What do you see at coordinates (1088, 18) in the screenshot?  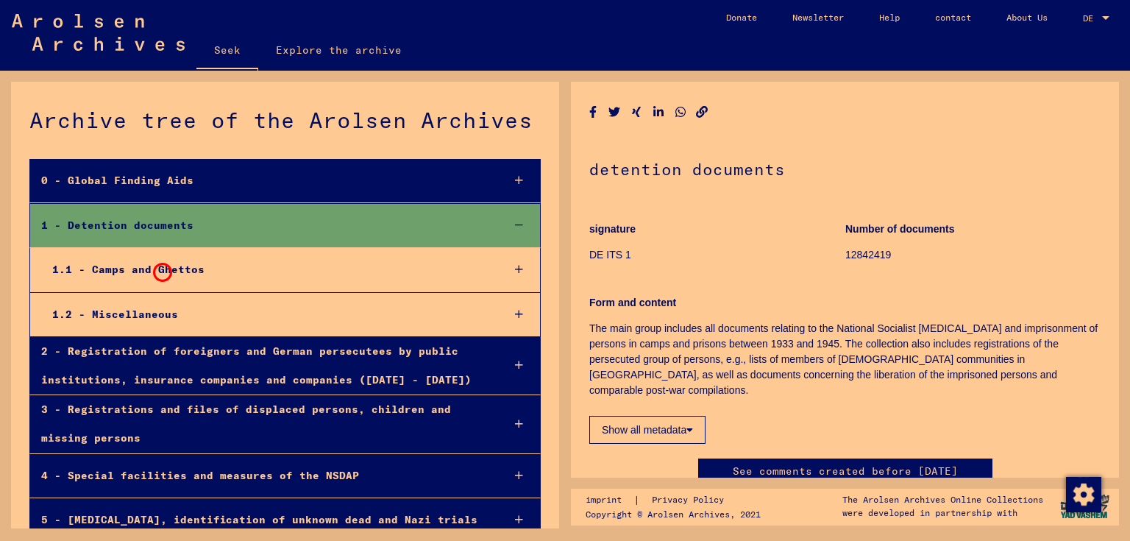 I see `font: DE` at bounding box center [1088, 18].